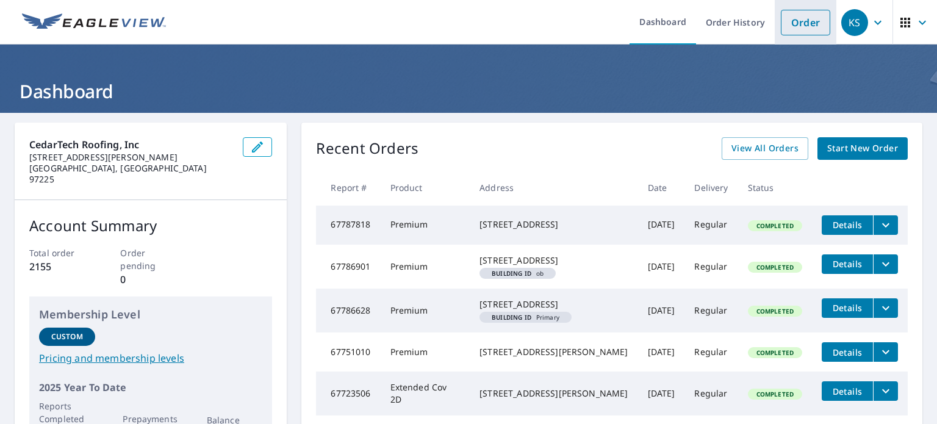 This screenshot has height=424, width=937. I want to click on span: Start New Order, so click(862, 148).